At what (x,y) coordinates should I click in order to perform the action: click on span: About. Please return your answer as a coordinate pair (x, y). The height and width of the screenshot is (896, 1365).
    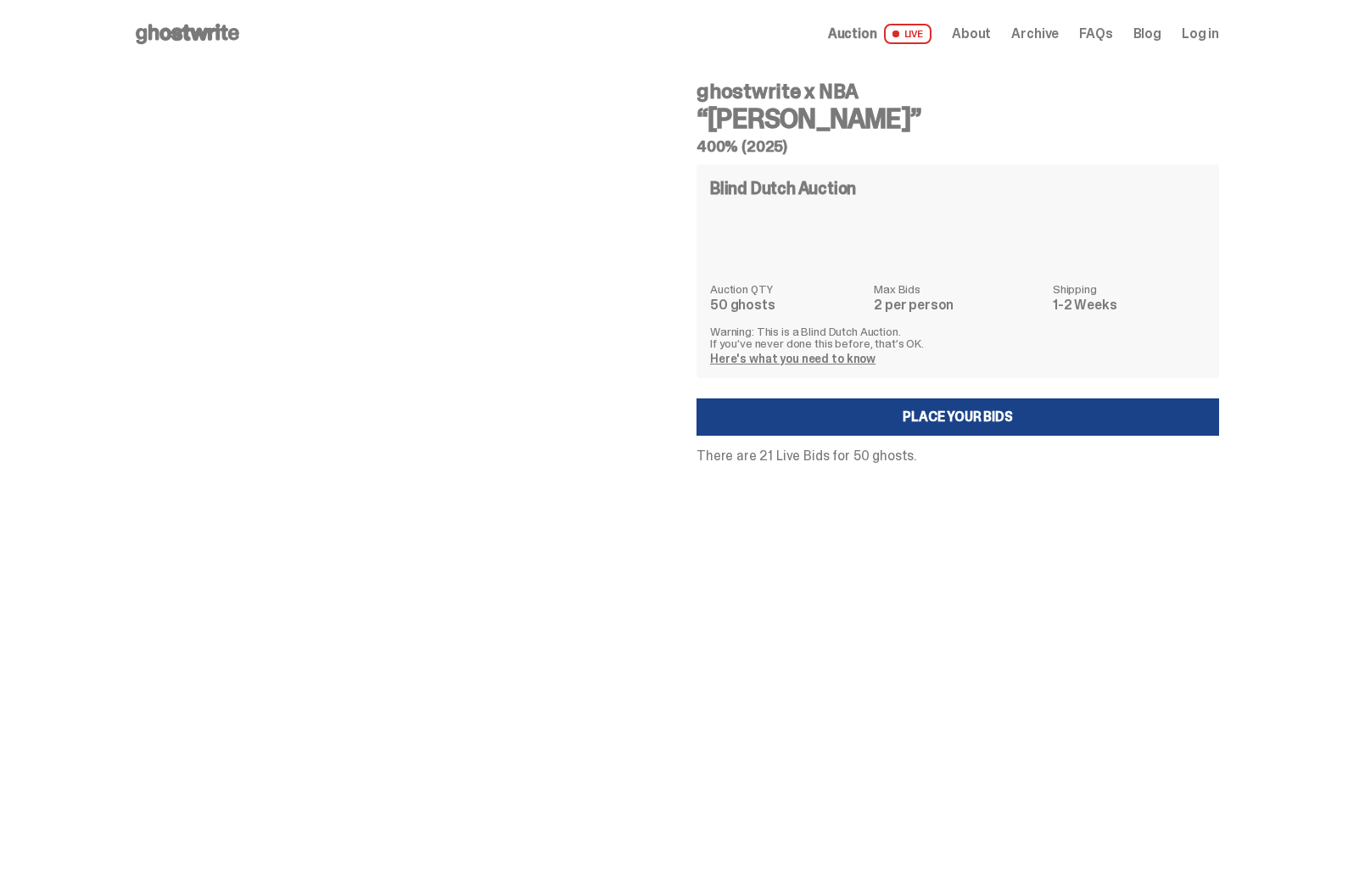
    Looking at the image, I should click on (971, 34).